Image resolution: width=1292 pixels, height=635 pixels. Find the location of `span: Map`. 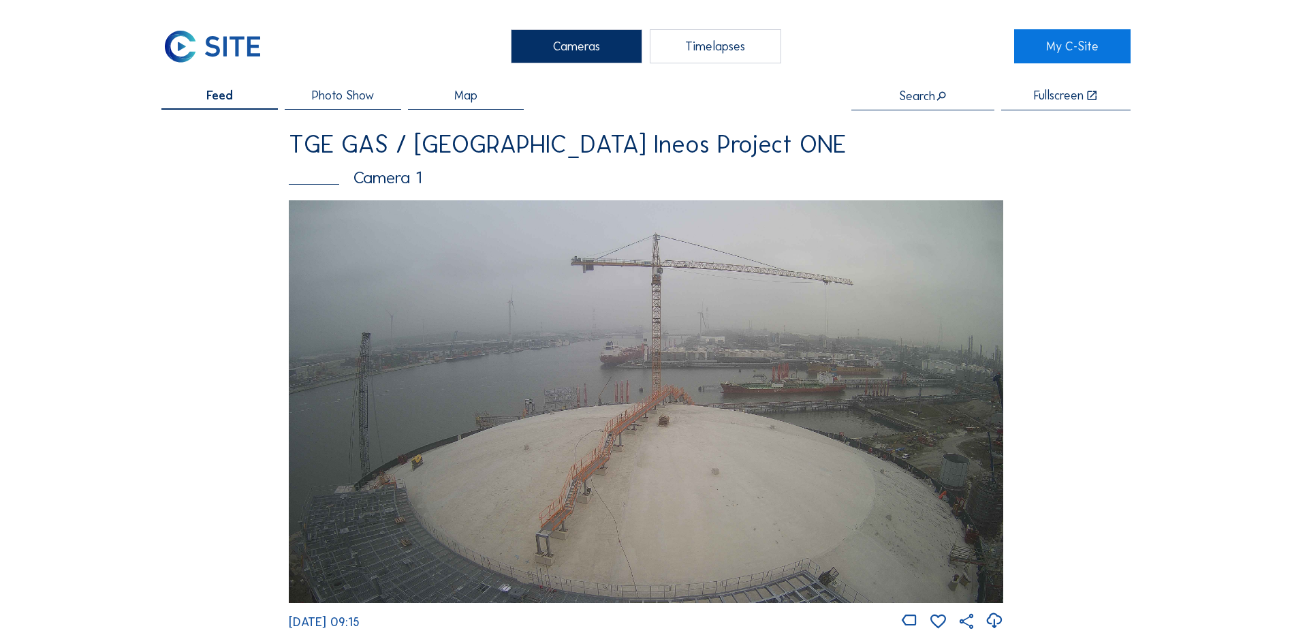

span: Map is located at coordinates (466, 95).